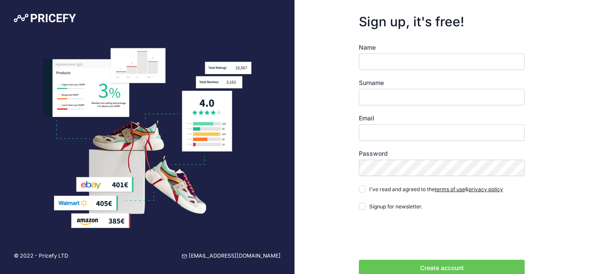 Image resolution: width=589 pixels, height=274 pixels. Describe the element at coordinates (442, 118) in the screenshot. I see `label: Email` at that location.